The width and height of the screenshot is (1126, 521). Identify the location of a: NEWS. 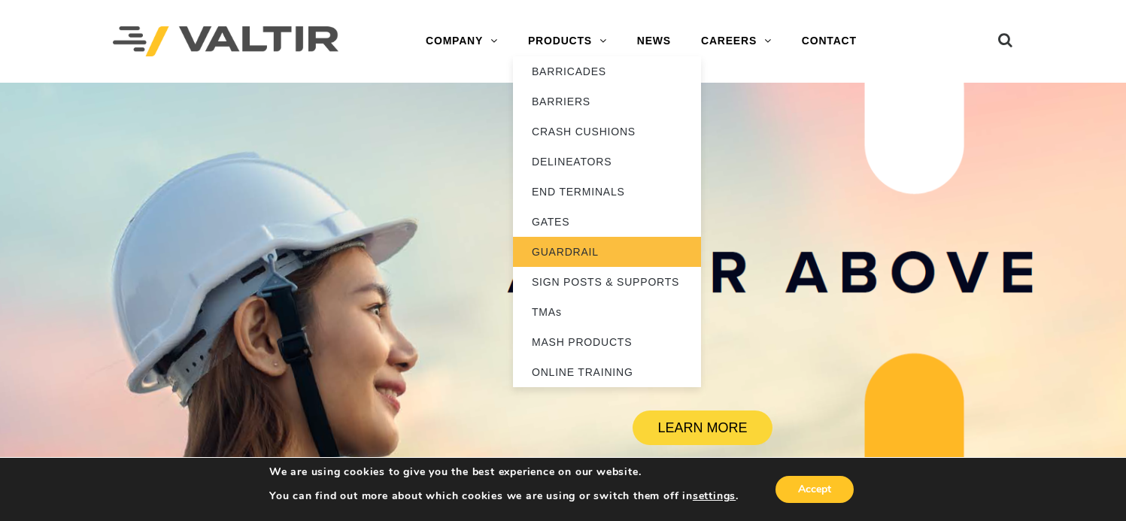
(654, 41).